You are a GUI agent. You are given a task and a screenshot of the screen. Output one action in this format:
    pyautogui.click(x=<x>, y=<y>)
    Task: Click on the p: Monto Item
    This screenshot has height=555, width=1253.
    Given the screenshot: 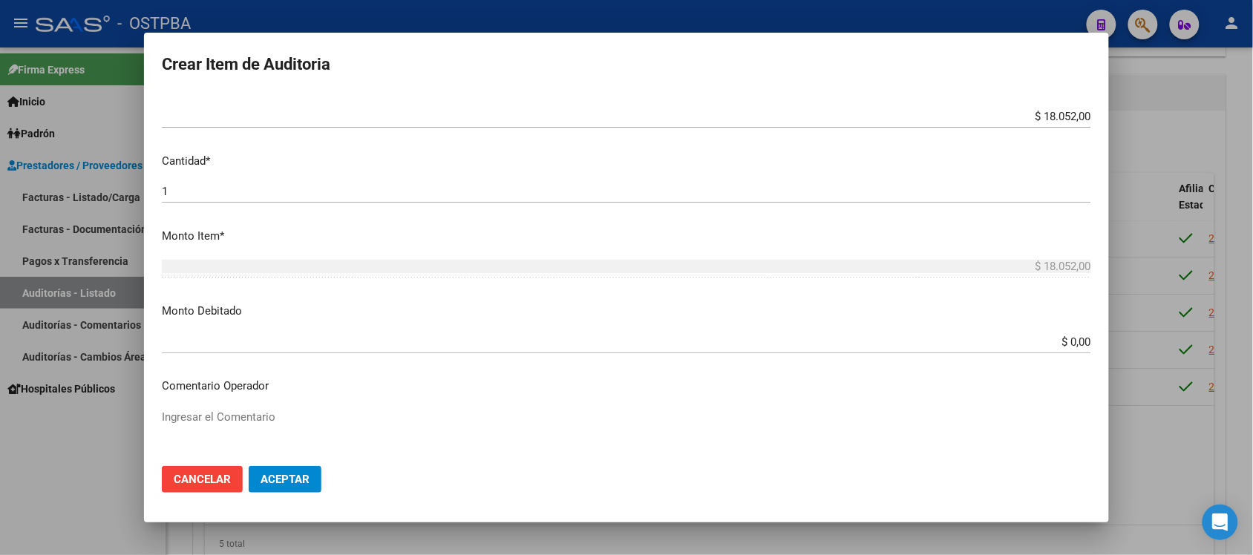 What is the action you would take?
    pyautogui.click(x=626, y=236)
    